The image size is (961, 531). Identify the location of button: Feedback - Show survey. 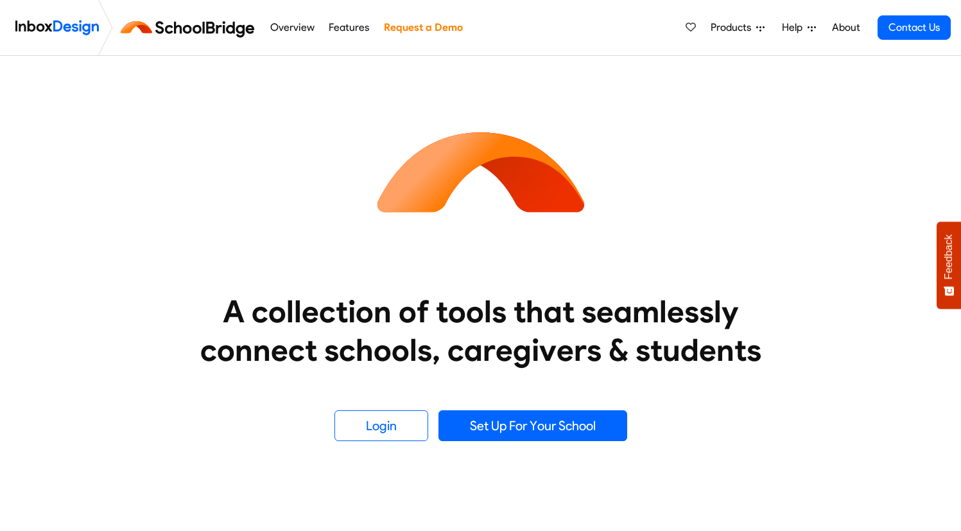
(949, 265).